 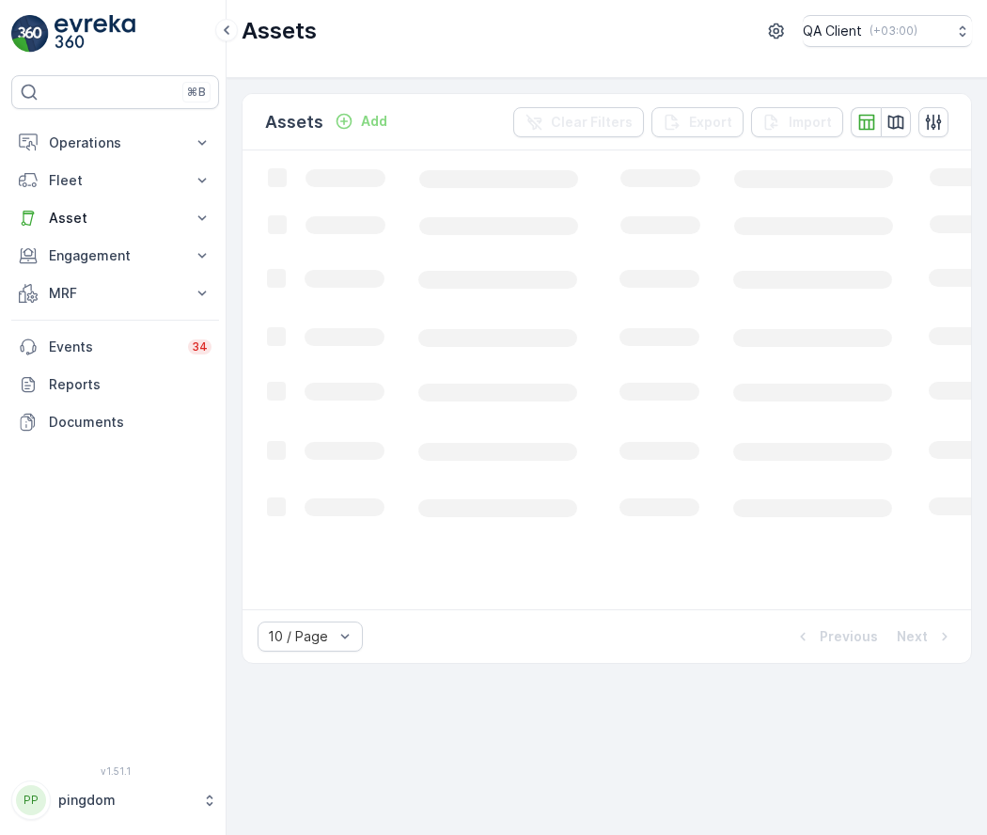 I want to click on p: ( +03:00 ), so click(x=893, y=31).